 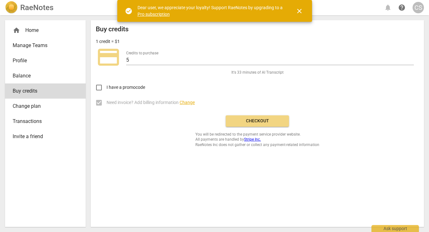 I want to click on span: Invite a friend, so click(x=43, y=136).